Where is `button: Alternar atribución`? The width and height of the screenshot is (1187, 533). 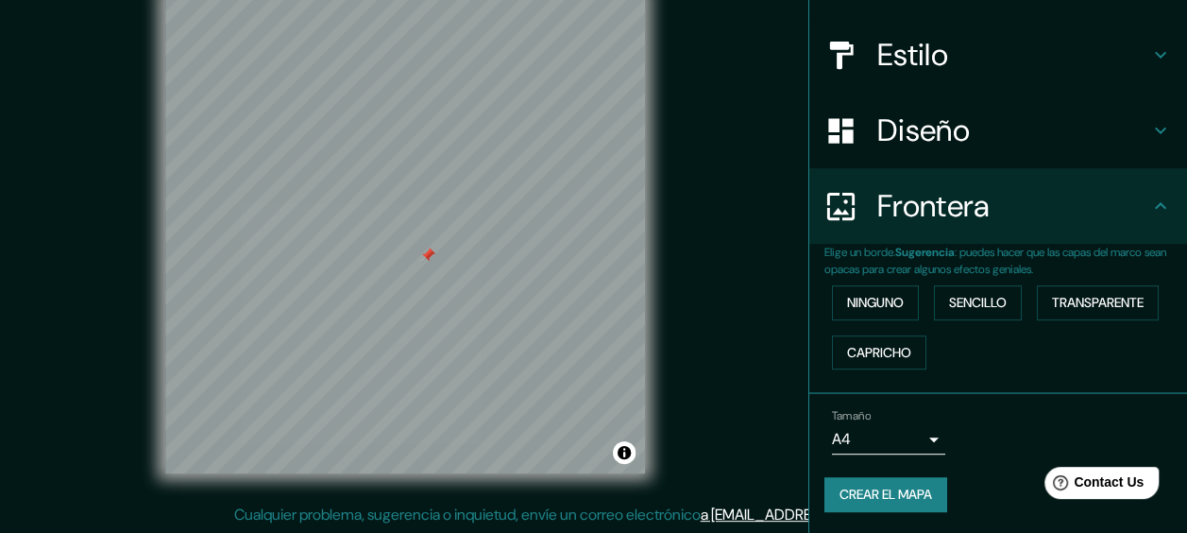 button: Alternar atribución is located at coordinates (624, 452).